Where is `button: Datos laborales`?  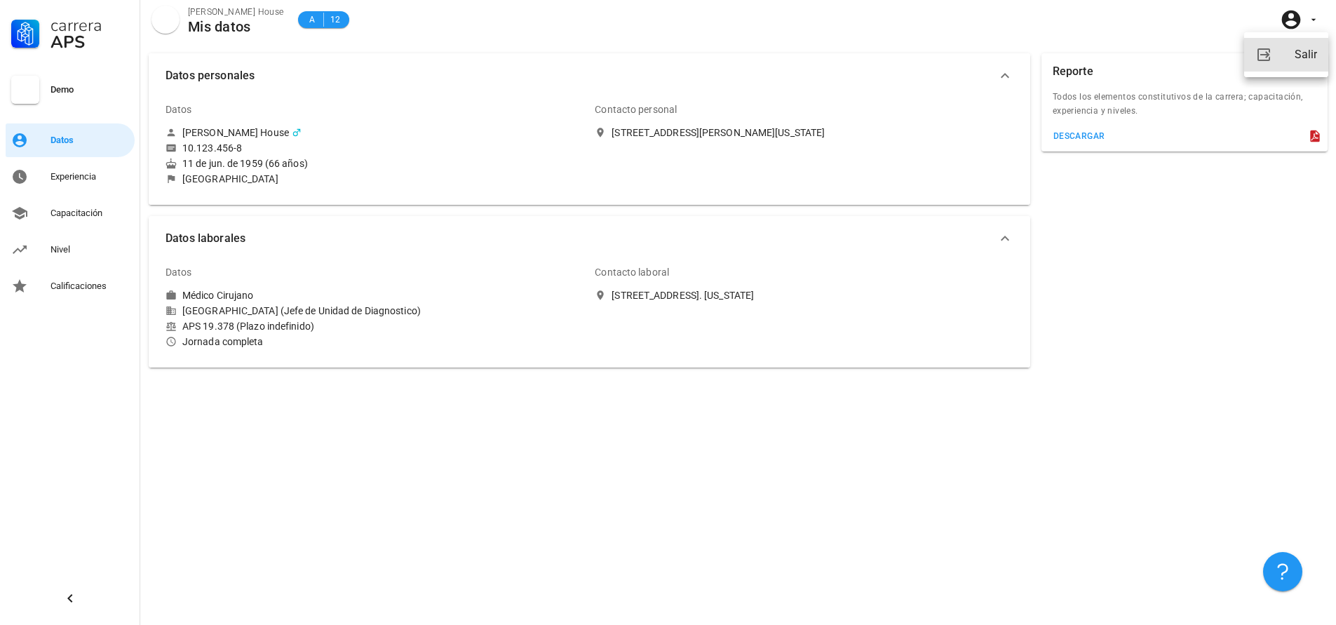
button: Datos laborales is located at coordinates (589, 238).